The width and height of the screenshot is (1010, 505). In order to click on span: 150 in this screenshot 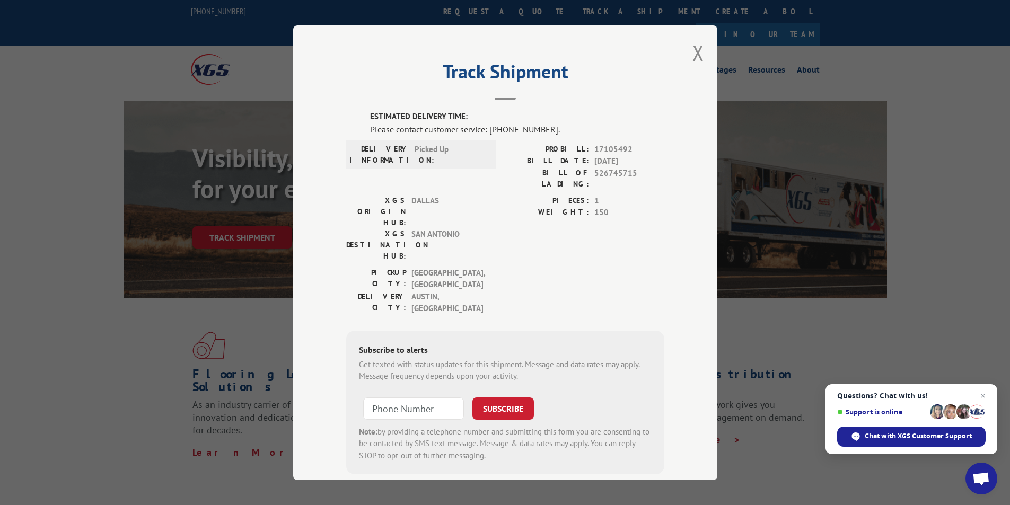, I will do `click(629, 213)`.